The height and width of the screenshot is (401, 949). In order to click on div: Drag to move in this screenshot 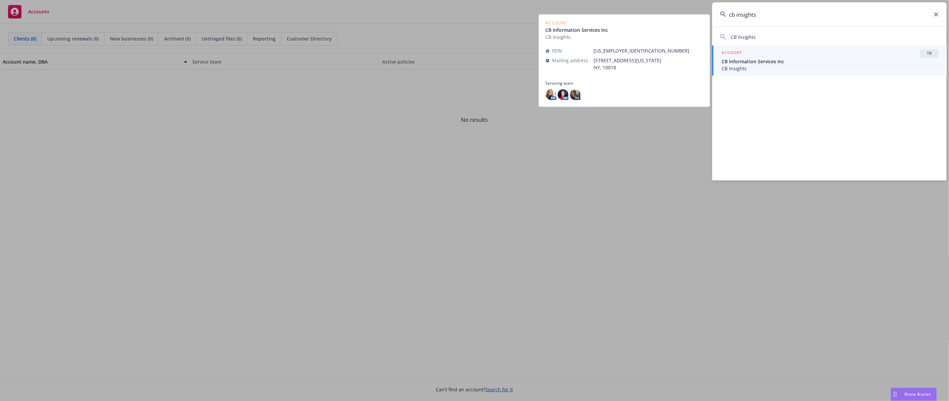, I will do `click(895, 395)`.